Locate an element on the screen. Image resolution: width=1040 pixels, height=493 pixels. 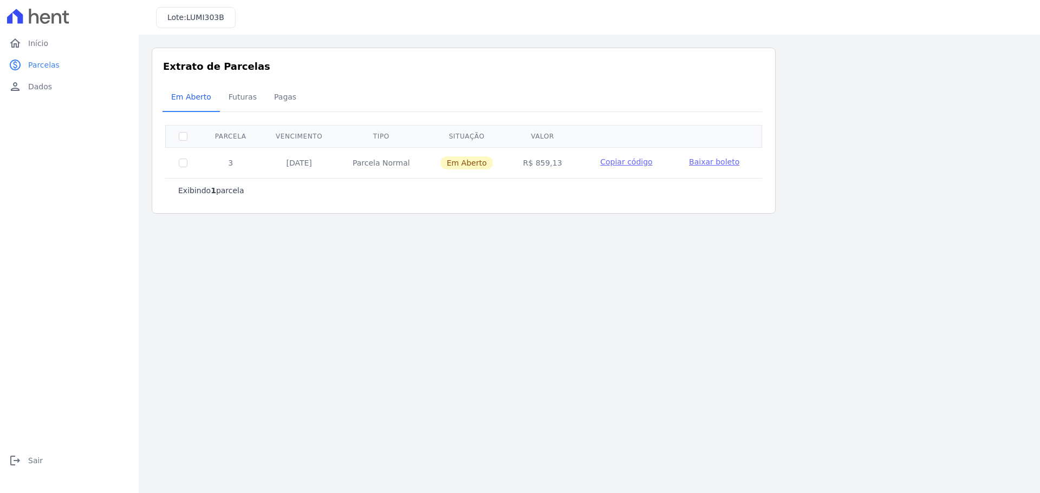
th: Valor is located at coordinates (542, 136).